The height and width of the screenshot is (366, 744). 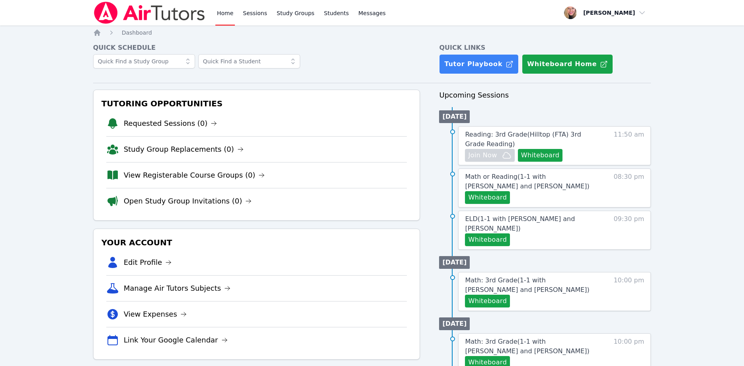 What do you see at coordinates (372, 33) in the screenshot?
I see `nav: Breadcrumb` at bounding box center [372, 33].